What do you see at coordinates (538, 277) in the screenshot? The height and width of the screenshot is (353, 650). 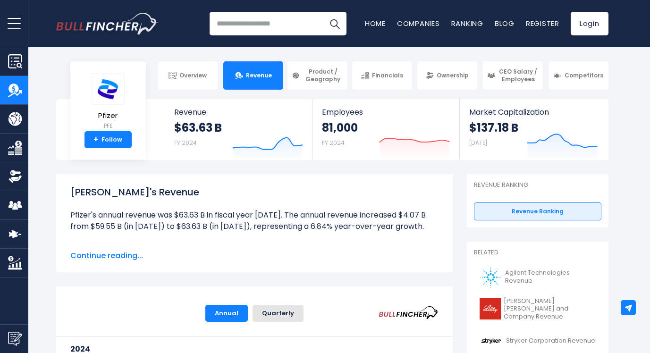 I see `a: Agilent Technologies Revenue` at bounding box center [538, 277].